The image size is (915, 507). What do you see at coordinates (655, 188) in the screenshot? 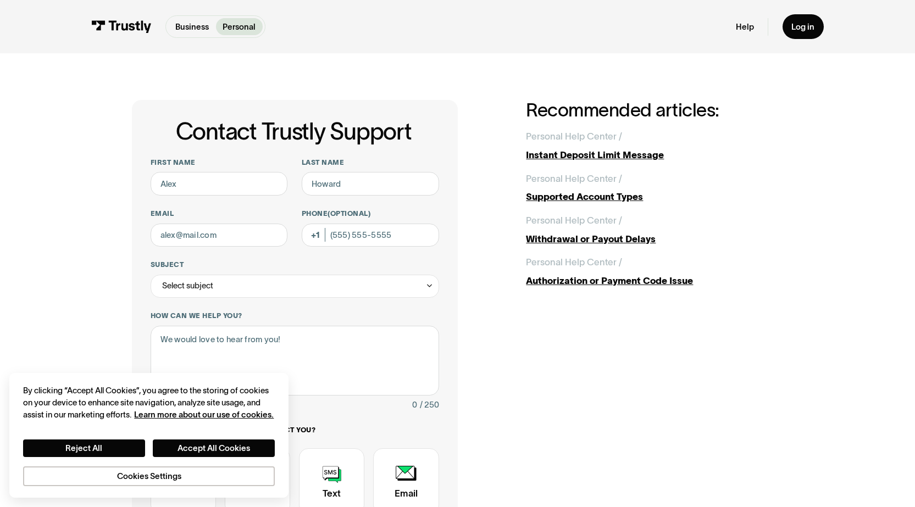
I see `a: Personal Help Center /Supported Account Types` at bounding box center [655, 188].